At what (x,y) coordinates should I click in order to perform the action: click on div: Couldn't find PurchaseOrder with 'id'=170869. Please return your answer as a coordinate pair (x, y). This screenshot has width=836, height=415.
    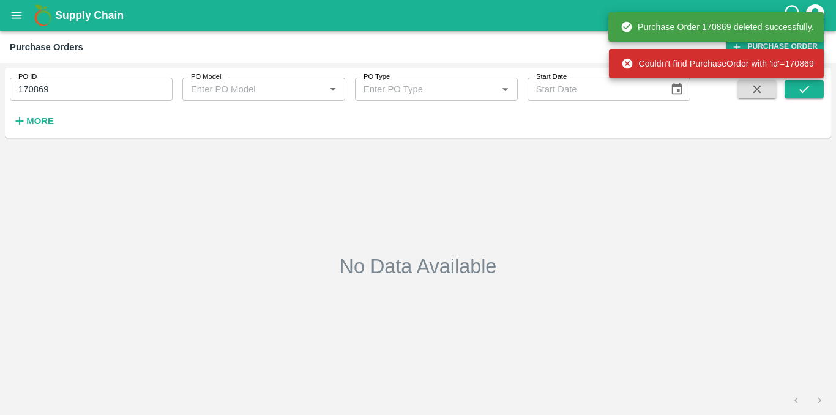
    Looking at the image, I should click on (717, 64).